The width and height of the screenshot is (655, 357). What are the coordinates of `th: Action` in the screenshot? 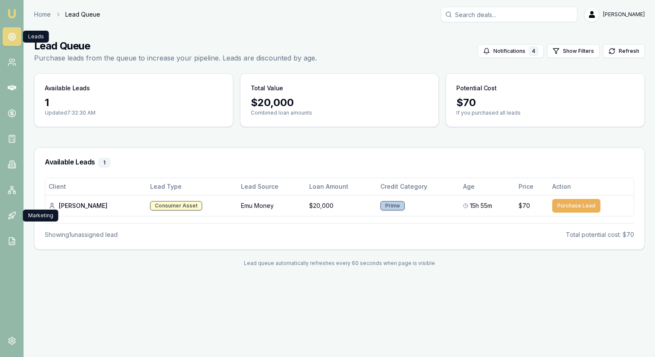 It's located at (591, 187).